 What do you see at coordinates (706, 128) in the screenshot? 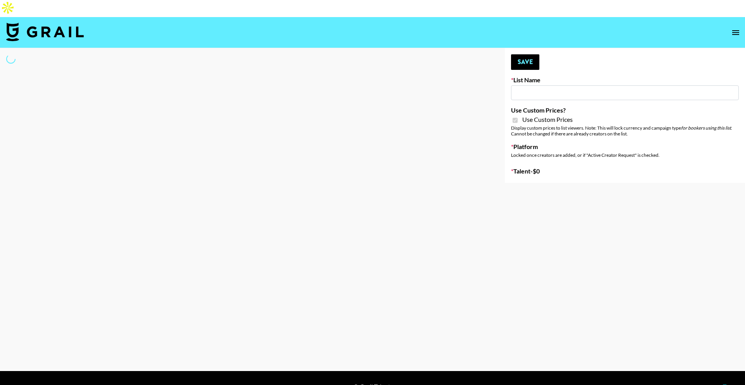
I see `em: for bookers using this list` at bounding box center [706, 128].